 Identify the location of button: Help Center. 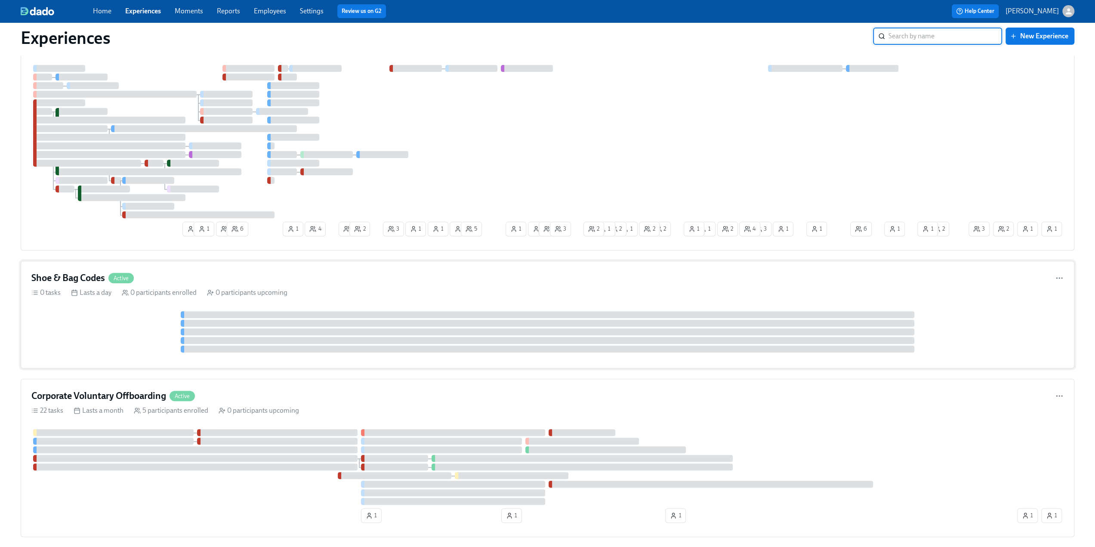
(975, 11).